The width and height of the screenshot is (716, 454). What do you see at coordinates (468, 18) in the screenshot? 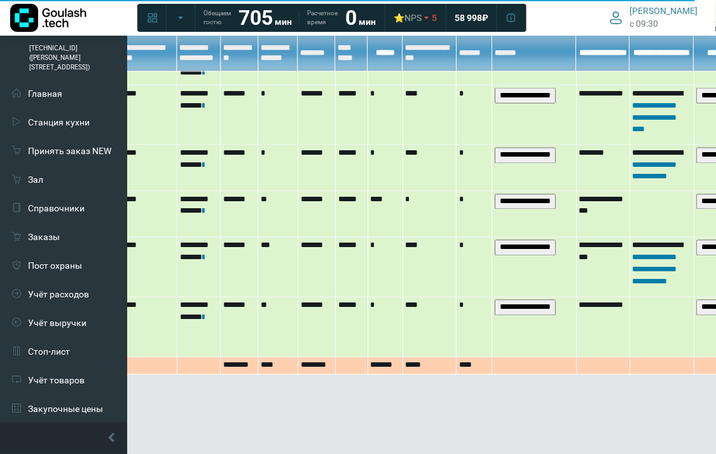
I see `span: 58 998` at bounding box center [468, 18].